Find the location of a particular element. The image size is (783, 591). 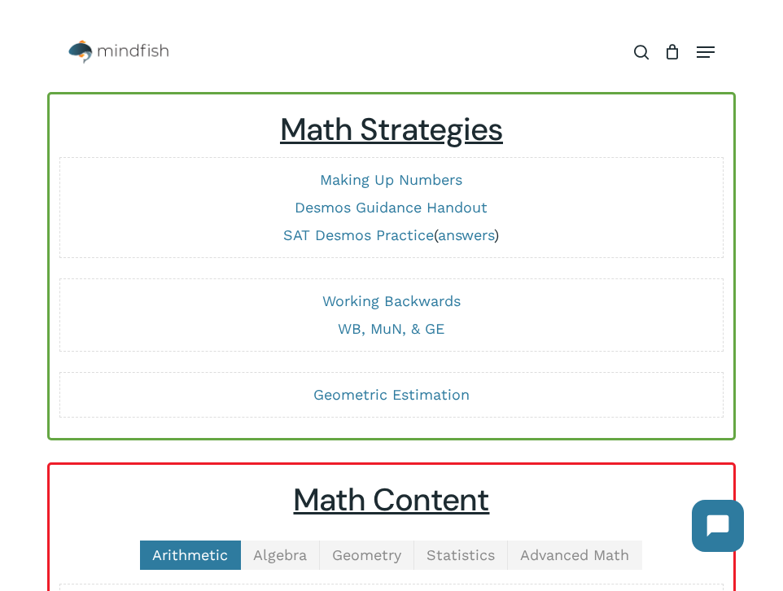

a: Advanced Math is located at coordinates (574, 555).